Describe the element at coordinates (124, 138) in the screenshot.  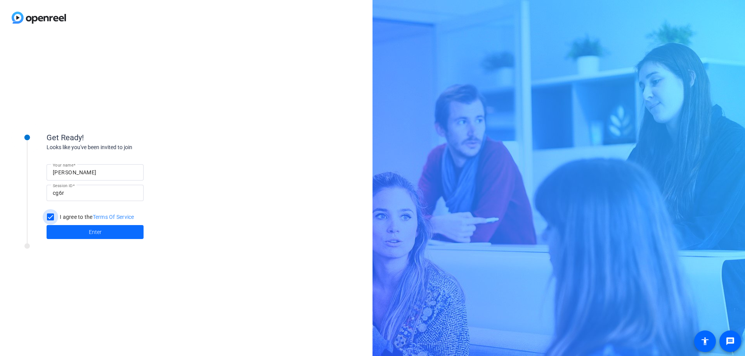
I see `div: Get Ready!` at that location.